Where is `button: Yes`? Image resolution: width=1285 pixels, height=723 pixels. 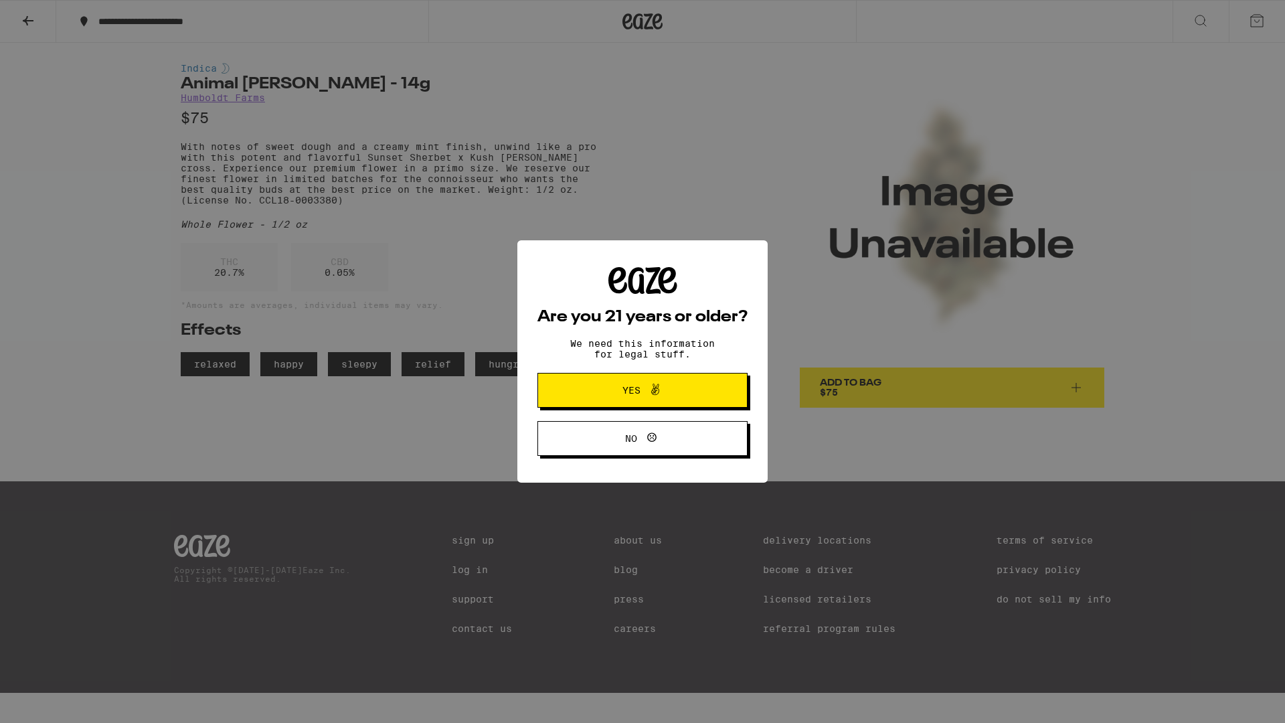 button: Yes is located at coordinates (643, 390).